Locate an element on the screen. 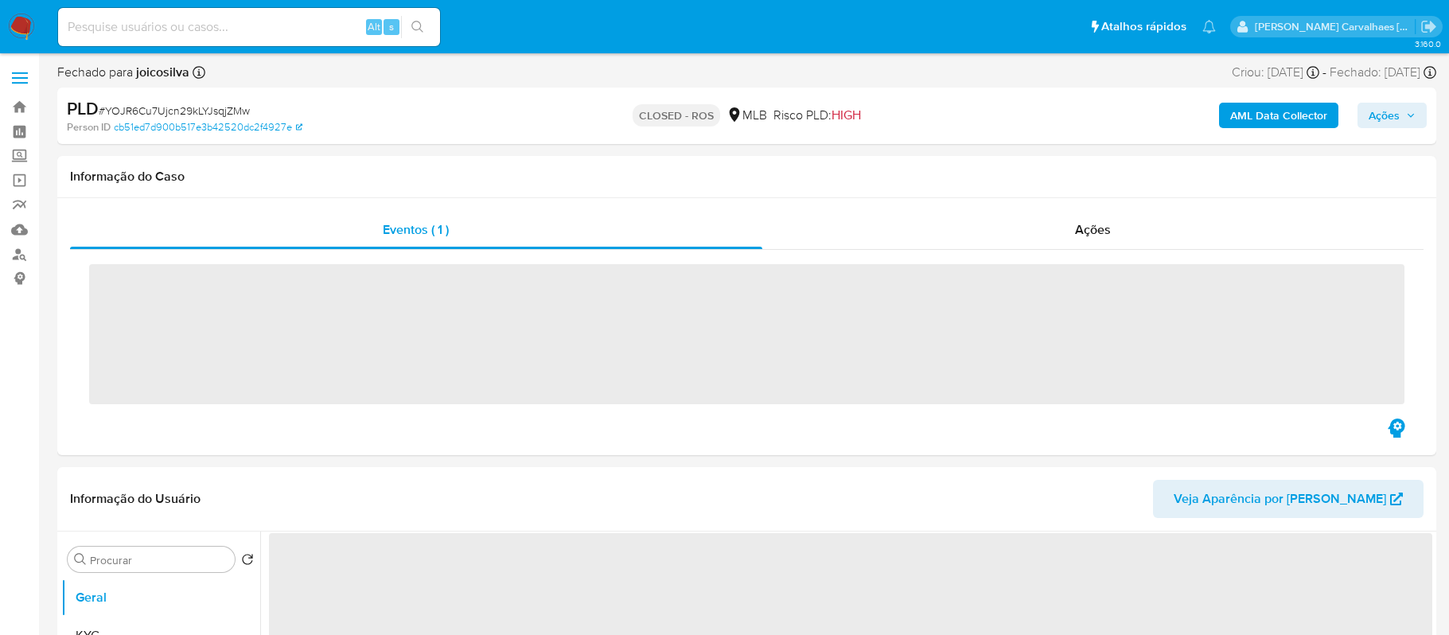  span: Atalhos rápidos is located at coordinates (1143, 26).